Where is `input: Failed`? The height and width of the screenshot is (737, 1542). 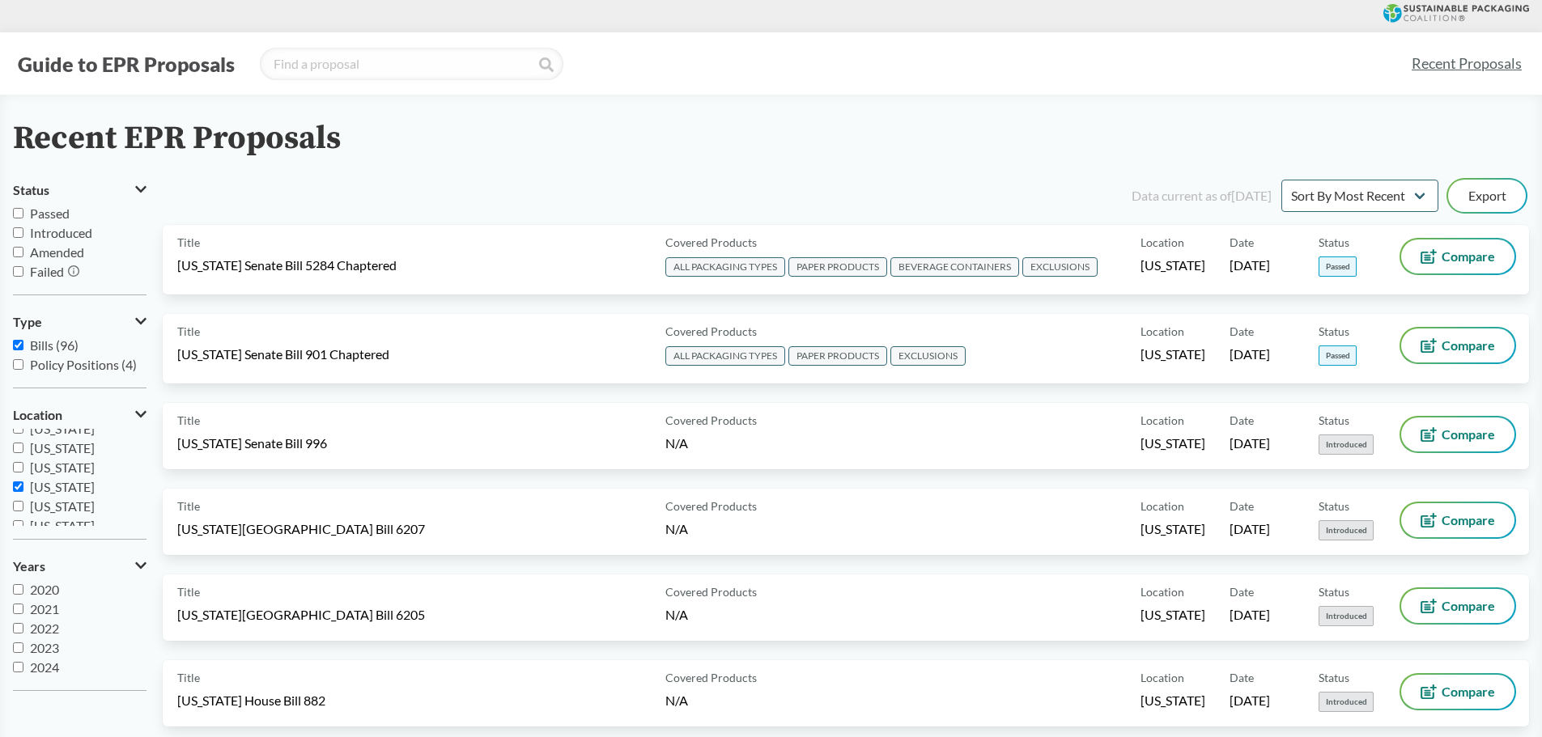
input: Failed is located at coordinates (18, 271).